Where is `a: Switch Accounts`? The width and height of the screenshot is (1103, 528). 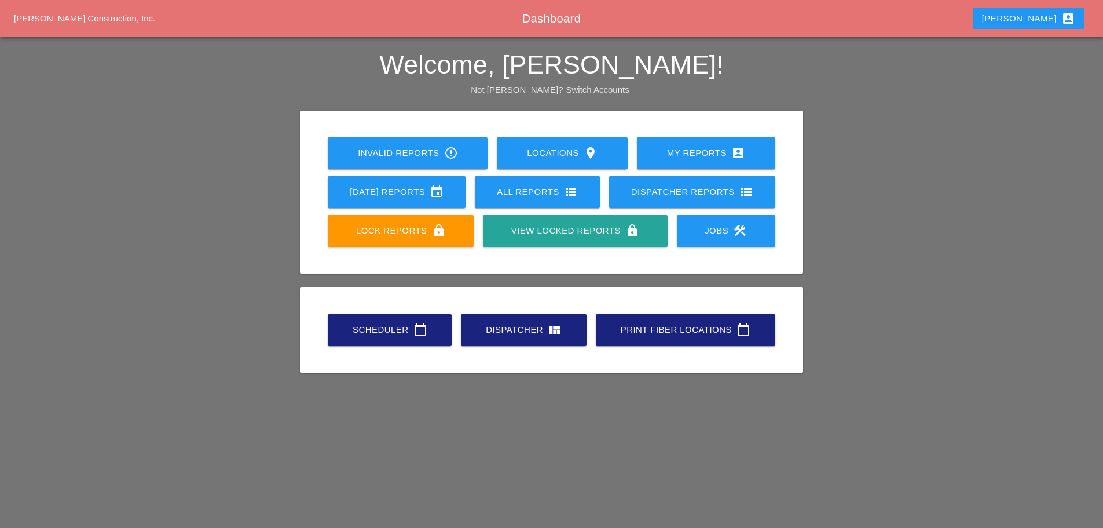
a: Switch Accounts is located at coordinates (598, 89).